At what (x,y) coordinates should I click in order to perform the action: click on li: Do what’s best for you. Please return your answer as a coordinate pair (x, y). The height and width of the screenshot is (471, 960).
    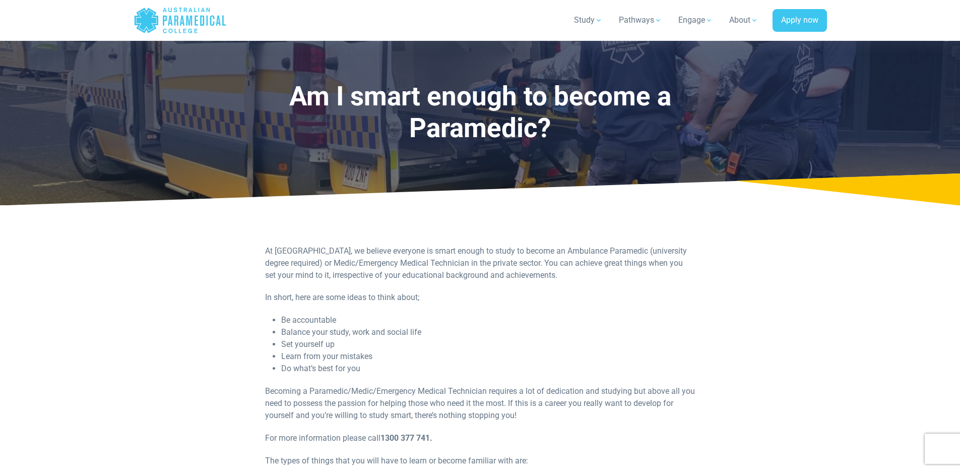
    Looking at the image, I should click on (488, 368).